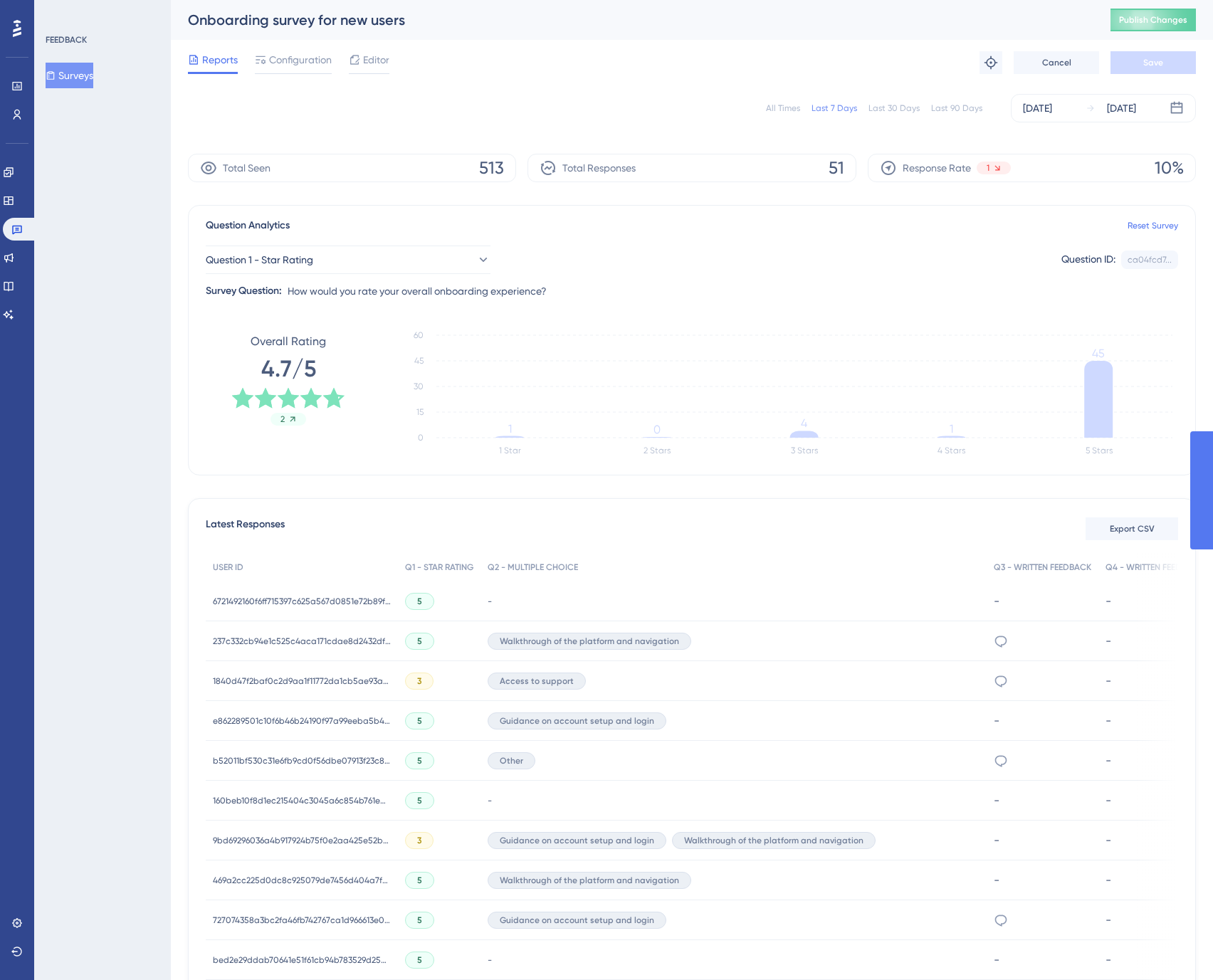 This screenshot has height=980, width=1213. Describe the element at coordinates (1132, 529) in the screenshot. I see `button: Export CSV` at that location.